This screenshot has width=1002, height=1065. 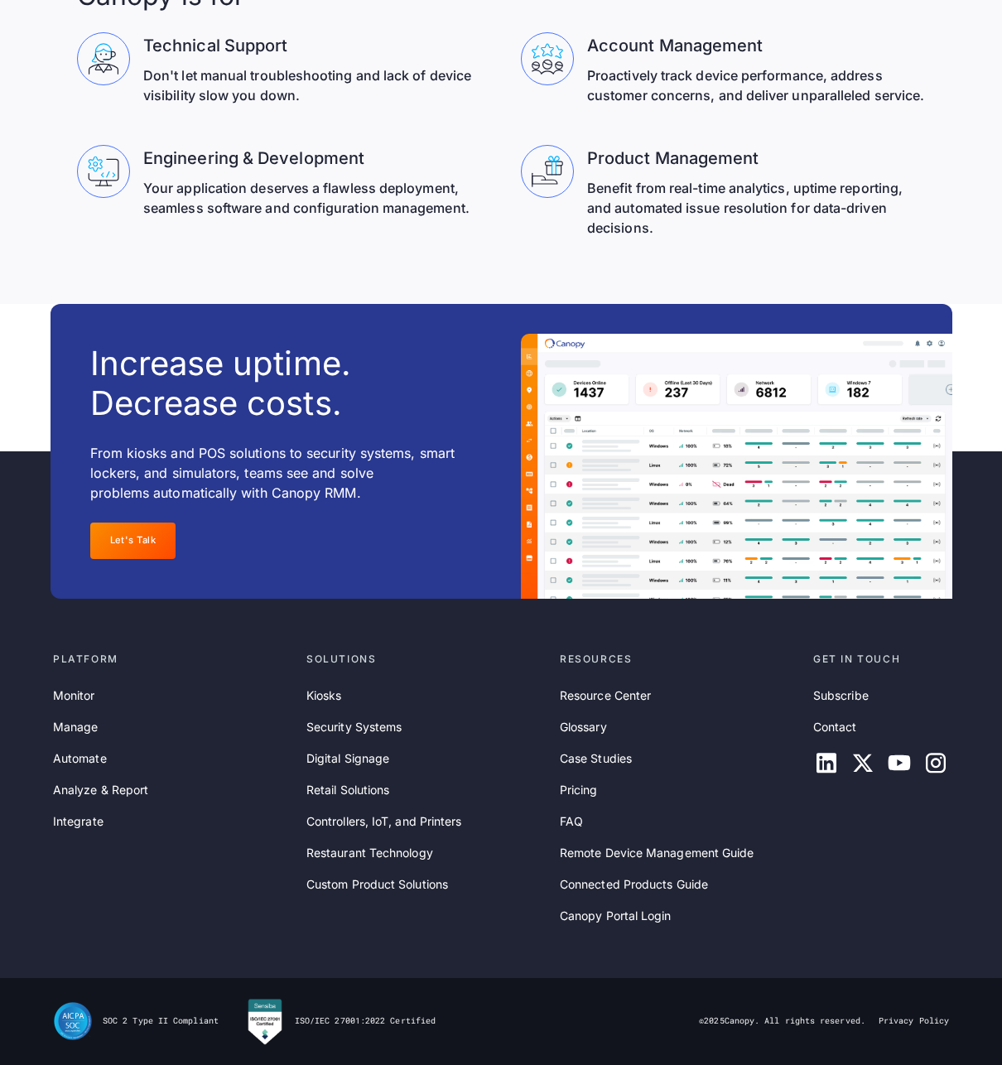 I want to click on div: Resources, so click(x=680, y=659).